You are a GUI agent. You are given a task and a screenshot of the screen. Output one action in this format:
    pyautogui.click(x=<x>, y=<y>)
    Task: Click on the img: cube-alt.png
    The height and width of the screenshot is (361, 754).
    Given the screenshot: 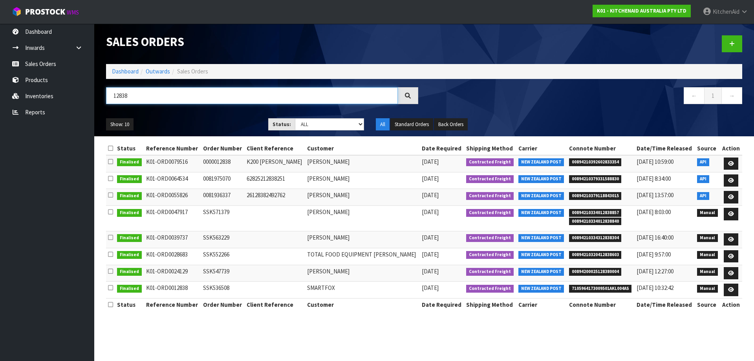 What is the action you would take?
    pyautogui.click(x=16, y=11)
    